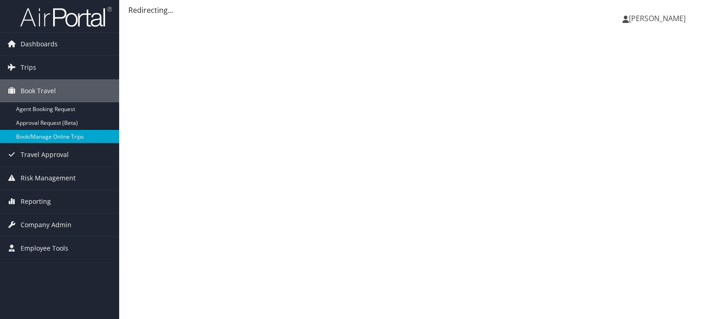 This screenshot has height=319, width=704. I want to click on span: Dashboards, so click(39, 44).